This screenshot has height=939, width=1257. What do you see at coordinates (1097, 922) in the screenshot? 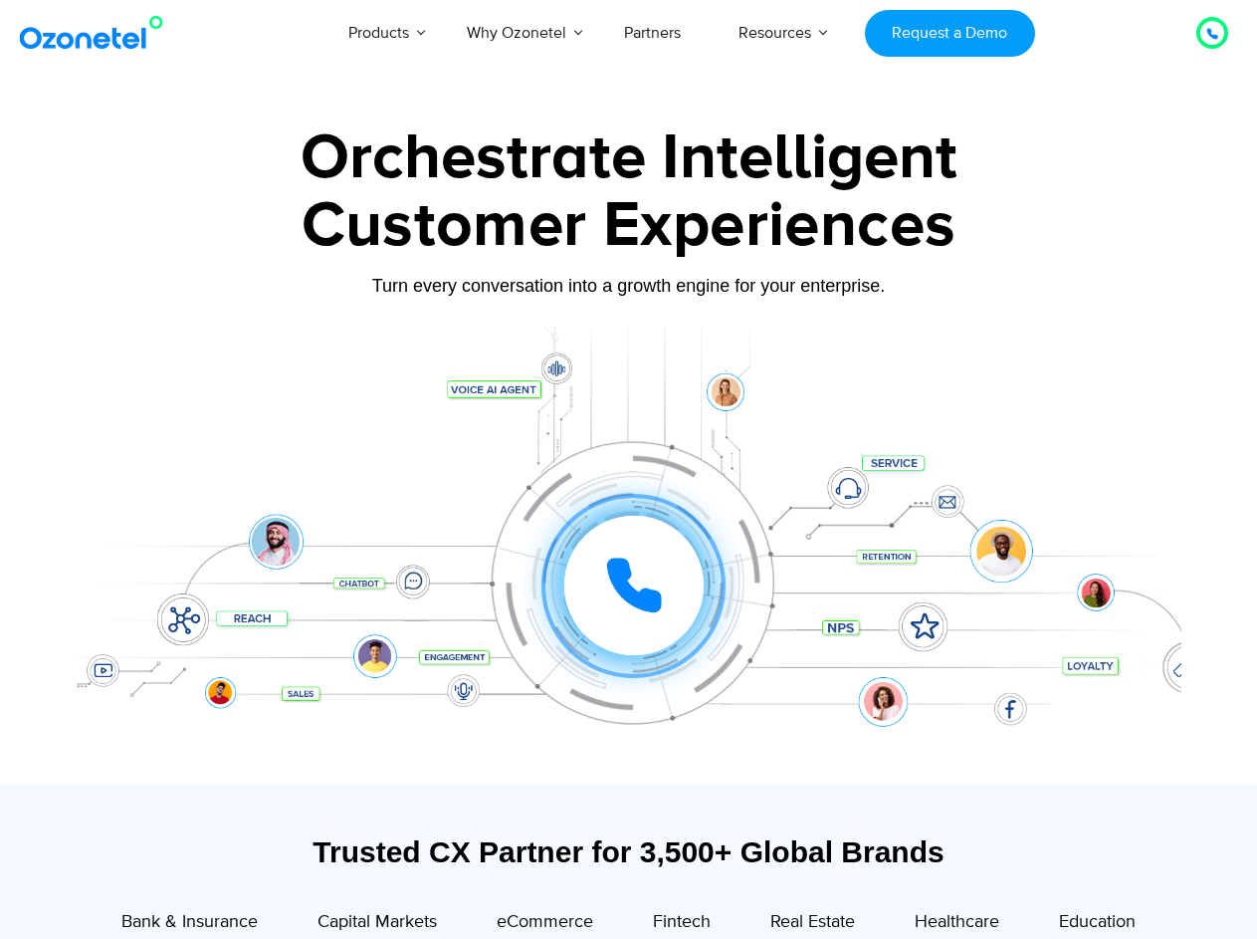
I see `span: Education` at bounding box center [1097, 922].